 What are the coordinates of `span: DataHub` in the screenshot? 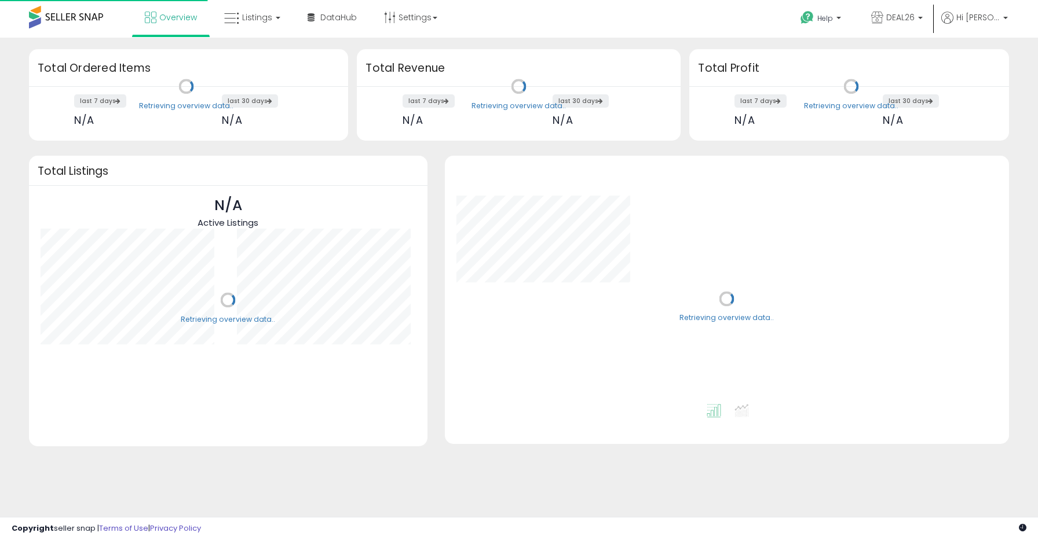 It's located at (338, 17).